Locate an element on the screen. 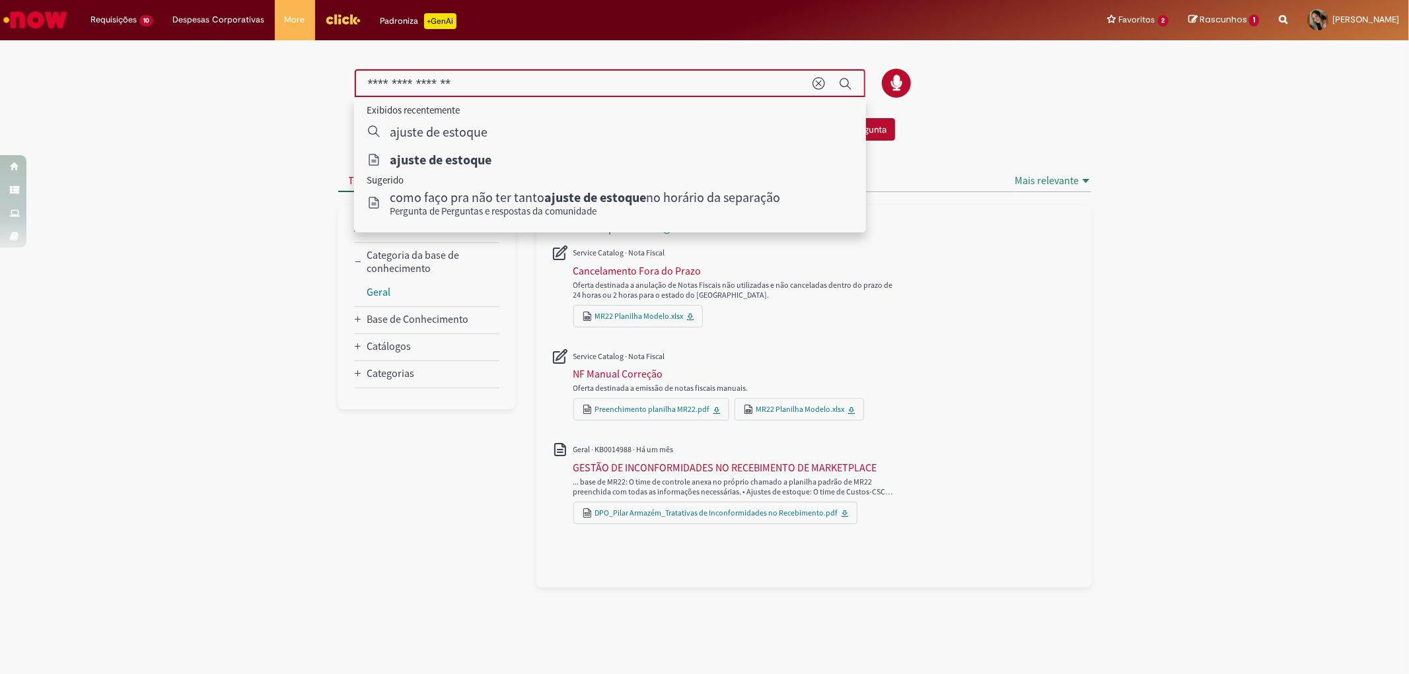 Image resolution: width=1409 pixels, height=674 pixels. span: More is located at coordinates (295, 20).